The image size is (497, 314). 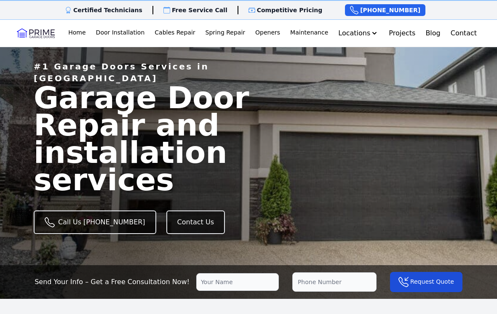 What do you see at coordinates (426, 282) in the screenshot?
I see `button: Request Quote` at bounding box center [426, 282].